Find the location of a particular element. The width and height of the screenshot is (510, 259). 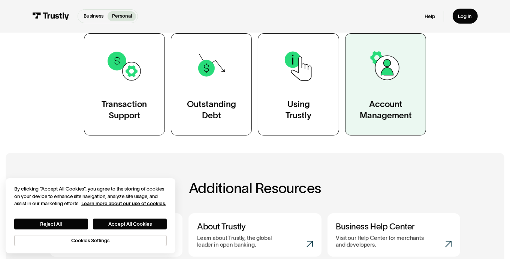

a: UsingTrustly is located at coordinates (298, 85).